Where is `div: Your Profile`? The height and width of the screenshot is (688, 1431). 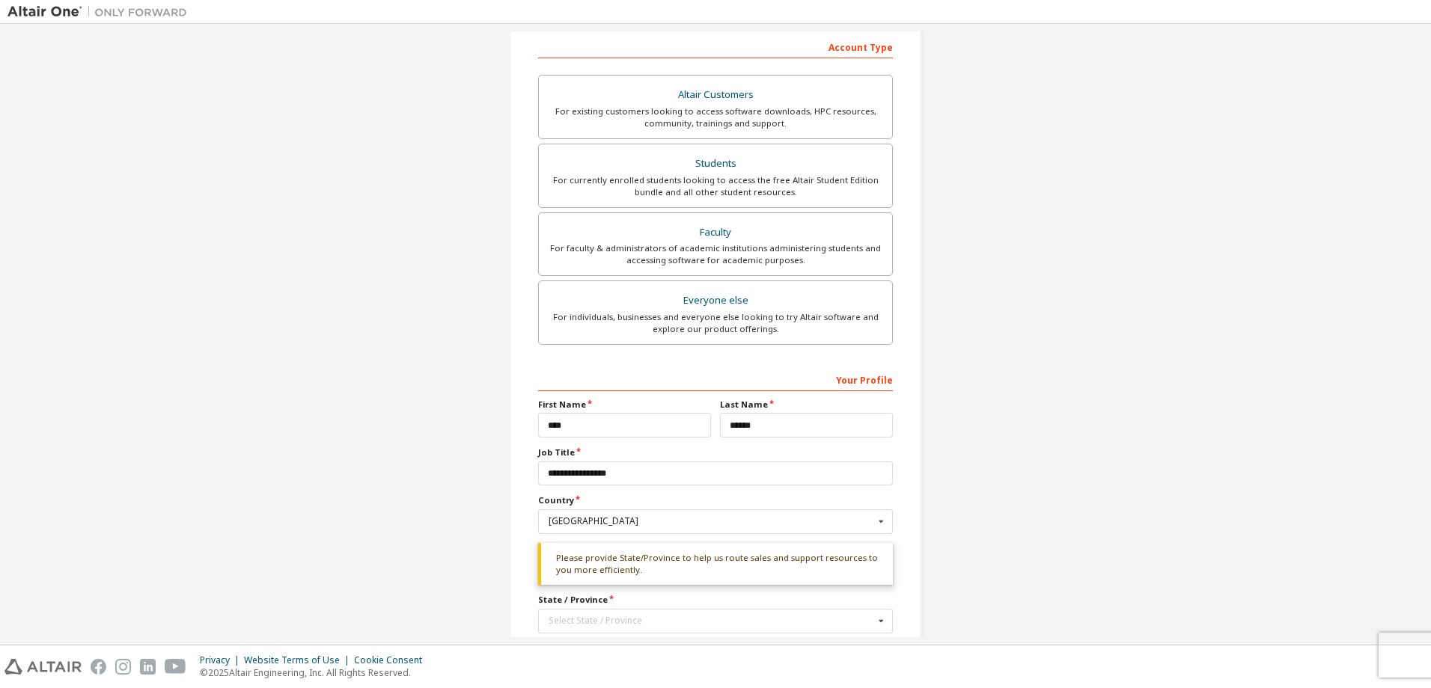
div: Your Profile is located at coordinates (715, 379).